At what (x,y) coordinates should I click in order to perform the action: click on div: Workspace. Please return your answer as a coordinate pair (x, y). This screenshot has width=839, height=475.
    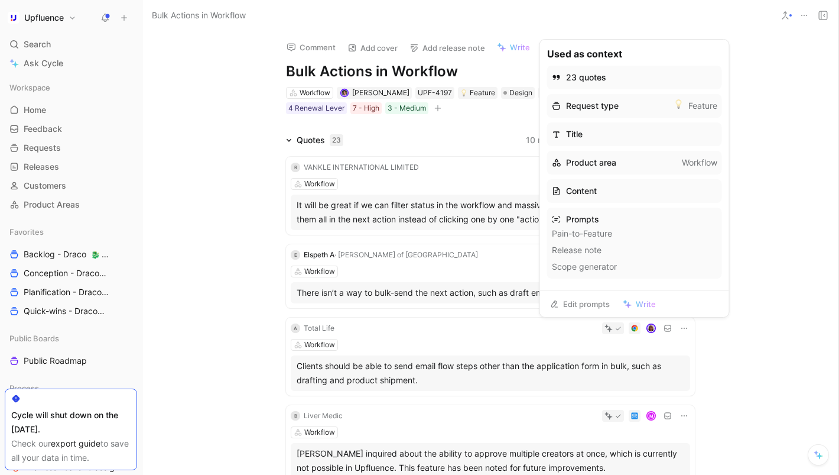
    Looking at the image, I should click on (71, 87).